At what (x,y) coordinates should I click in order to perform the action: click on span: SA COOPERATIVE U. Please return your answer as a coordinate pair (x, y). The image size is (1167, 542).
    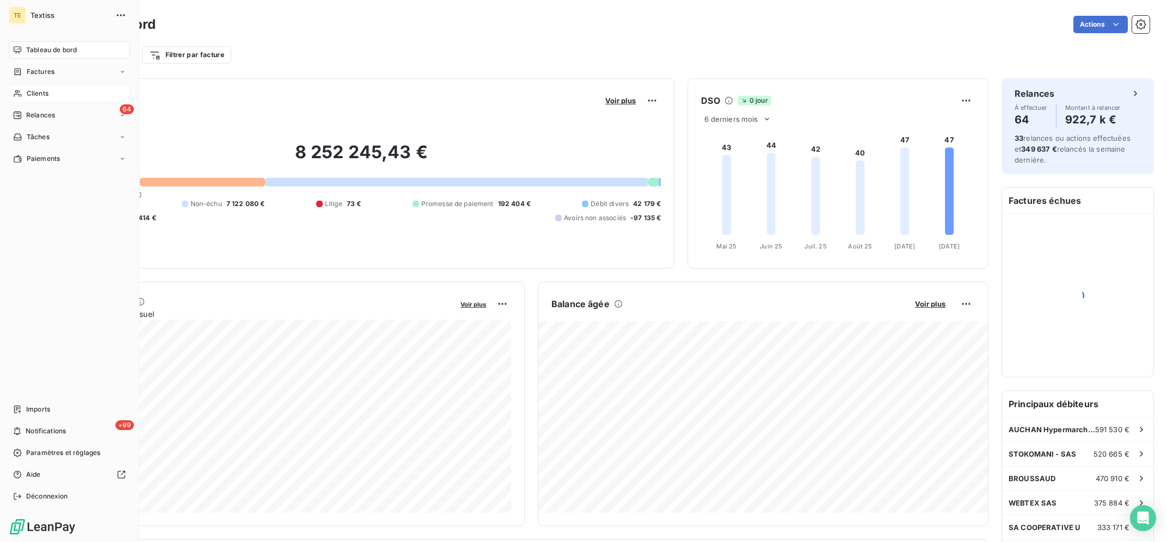
    Looking at the image, I should click on (1044, 528).